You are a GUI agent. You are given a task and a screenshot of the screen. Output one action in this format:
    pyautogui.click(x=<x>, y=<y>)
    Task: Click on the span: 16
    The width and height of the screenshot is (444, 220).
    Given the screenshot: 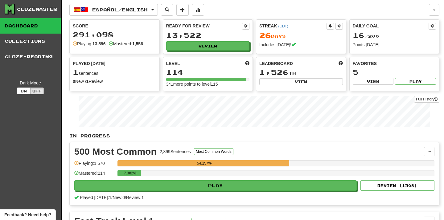 What is the action you would take?
    pyautogui.click(x=358, y=35)
    